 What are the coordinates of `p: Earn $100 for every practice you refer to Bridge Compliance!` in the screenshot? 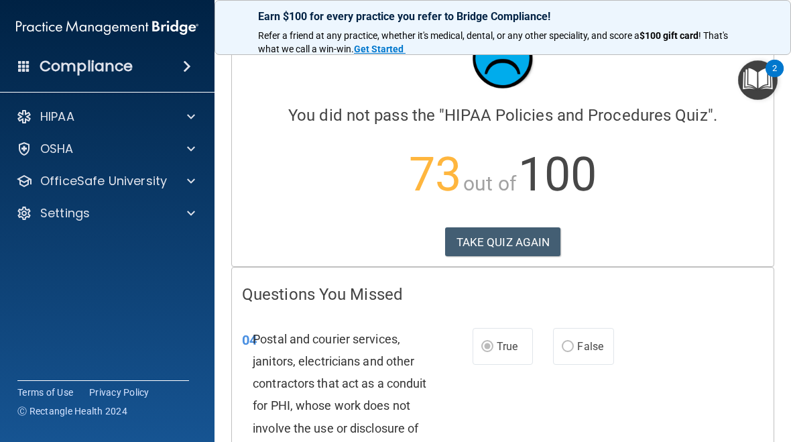 It's located at (503, 16).